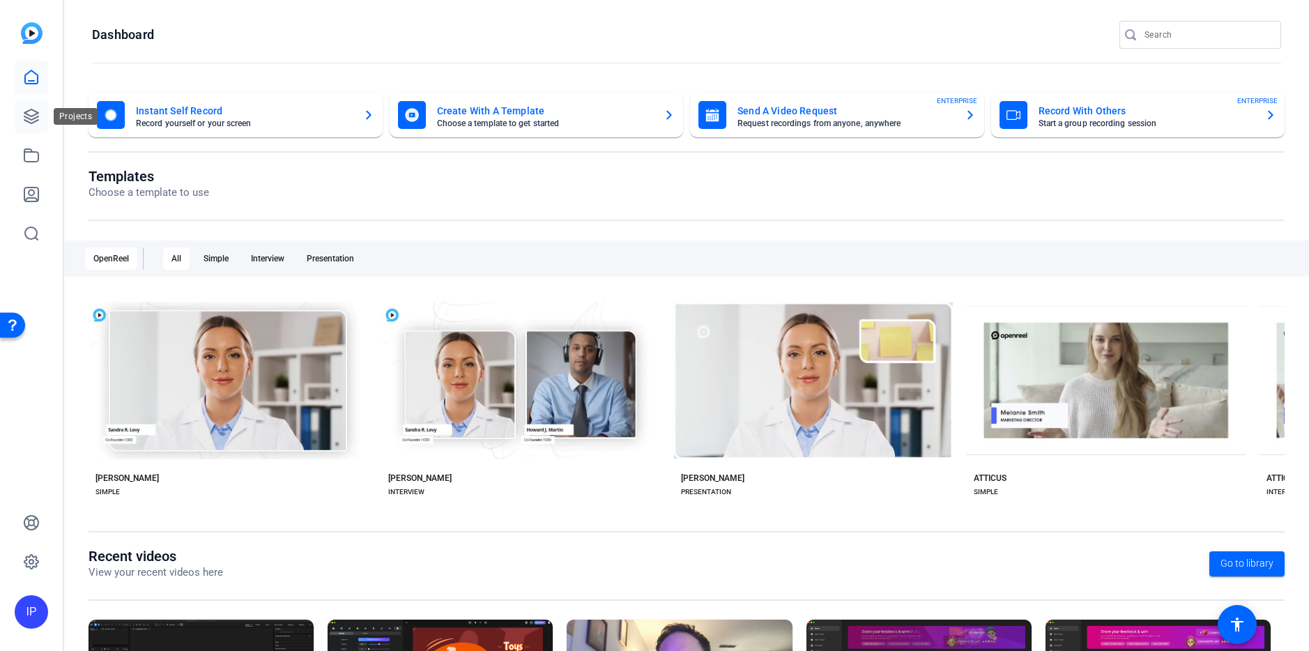 This screenshot has height=651, width=1309. I want to click on a: Go to library, so click(1247, 564).